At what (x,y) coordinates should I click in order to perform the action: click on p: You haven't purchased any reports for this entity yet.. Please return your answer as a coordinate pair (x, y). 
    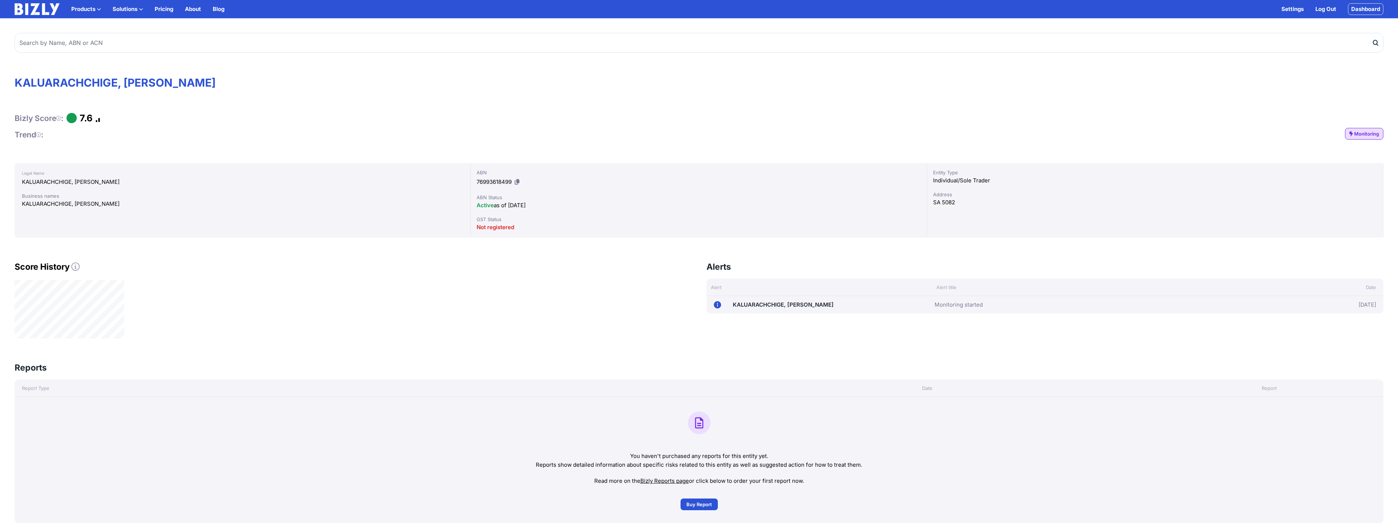
    Looking at the image, I should click on (699, 456).